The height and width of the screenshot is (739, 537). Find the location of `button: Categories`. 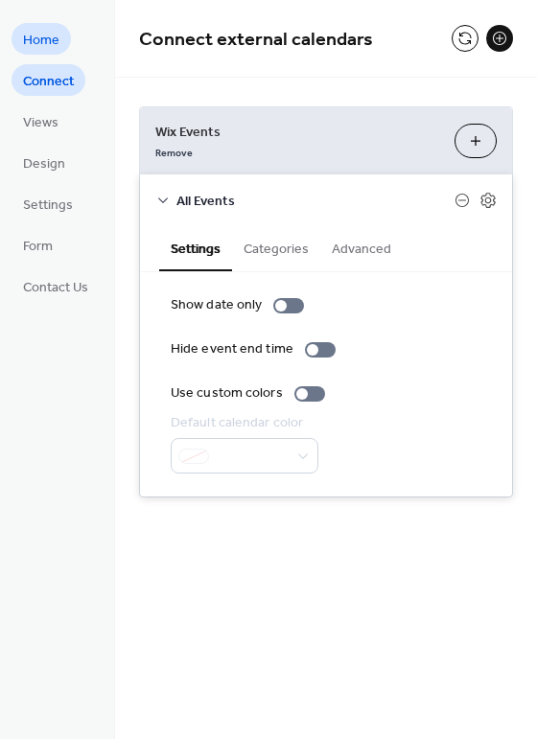

button: Categories is located at coordinates (276, 247).